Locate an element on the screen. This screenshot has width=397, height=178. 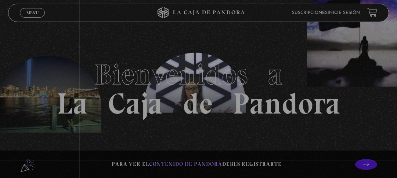
a: View your shopping cart is located at coordinates (372, 12).